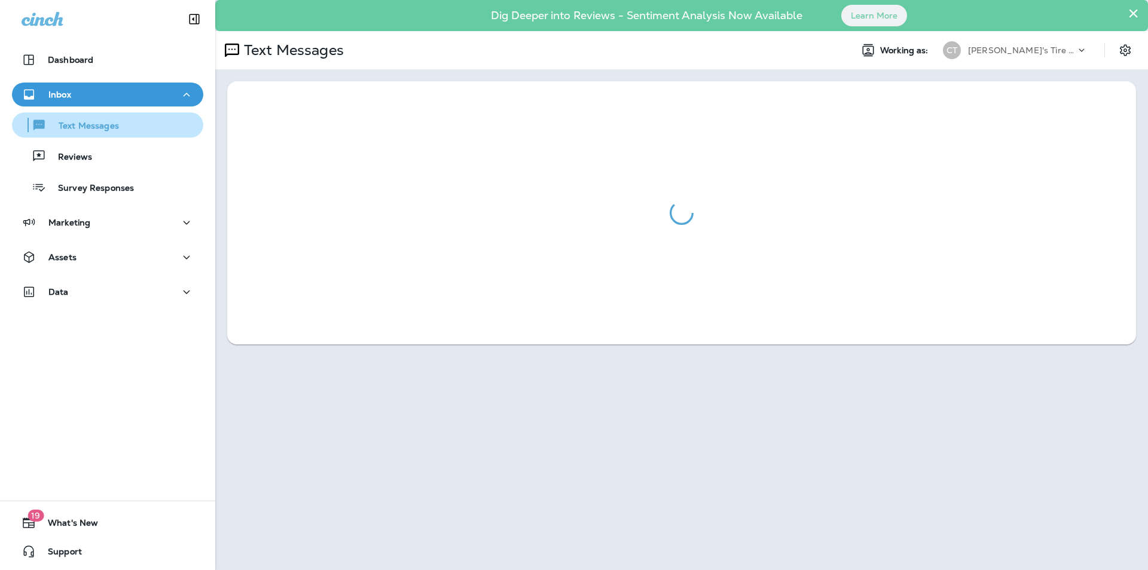  Describe the element at coordinates (35, 515) in the screenshot. I see `span: 19` at that location.